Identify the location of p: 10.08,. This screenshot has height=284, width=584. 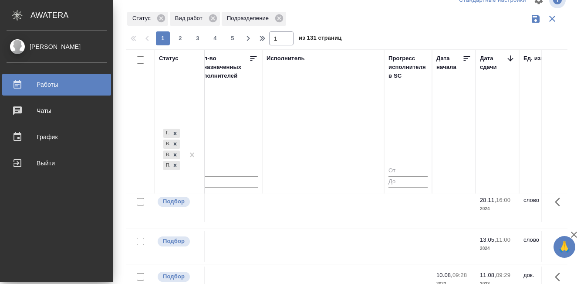
(444, 274).